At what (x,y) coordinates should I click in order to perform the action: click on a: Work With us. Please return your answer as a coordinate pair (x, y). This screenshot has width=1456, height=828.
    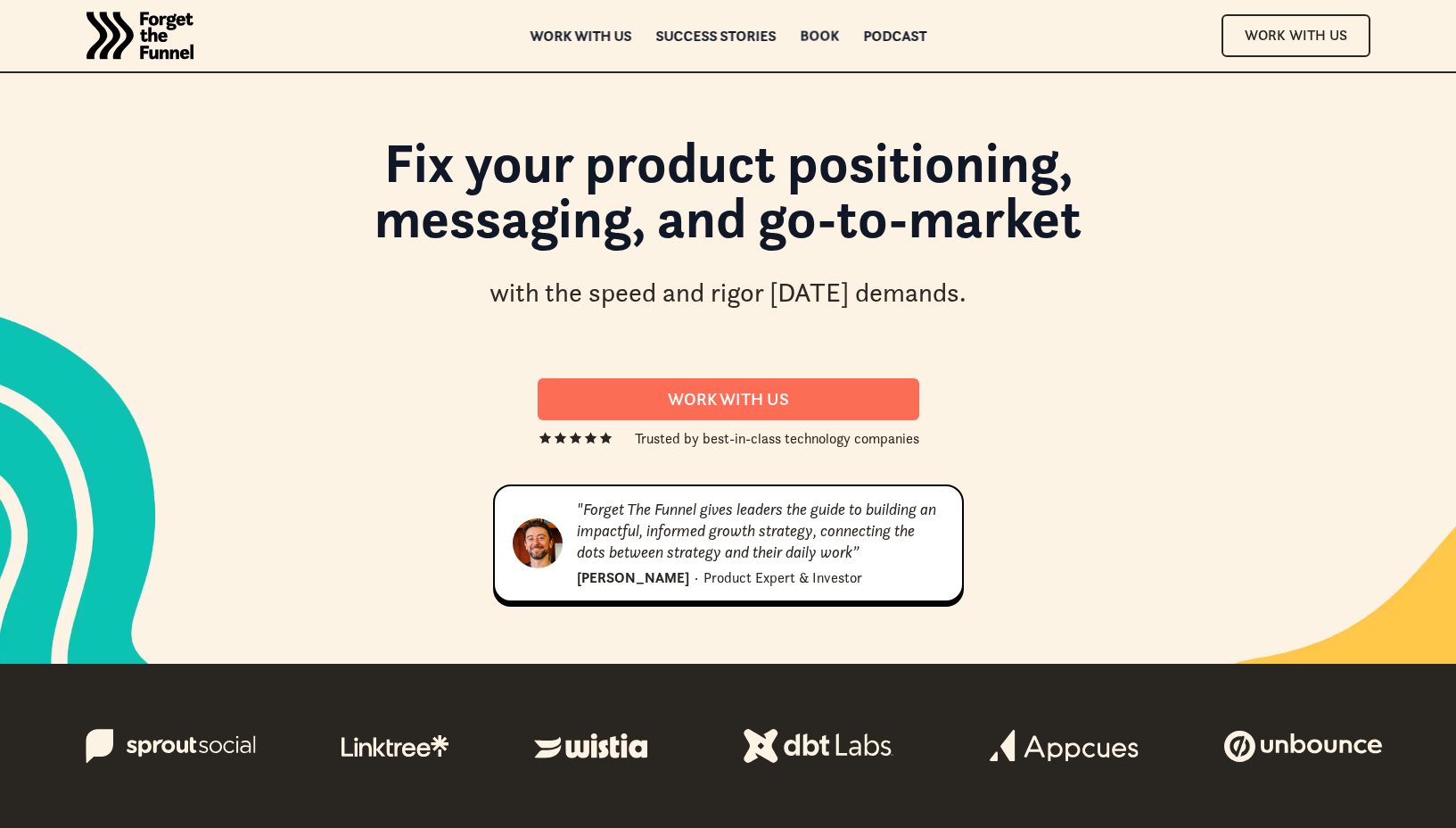
    Looking at the image, I should click on (729, 399).